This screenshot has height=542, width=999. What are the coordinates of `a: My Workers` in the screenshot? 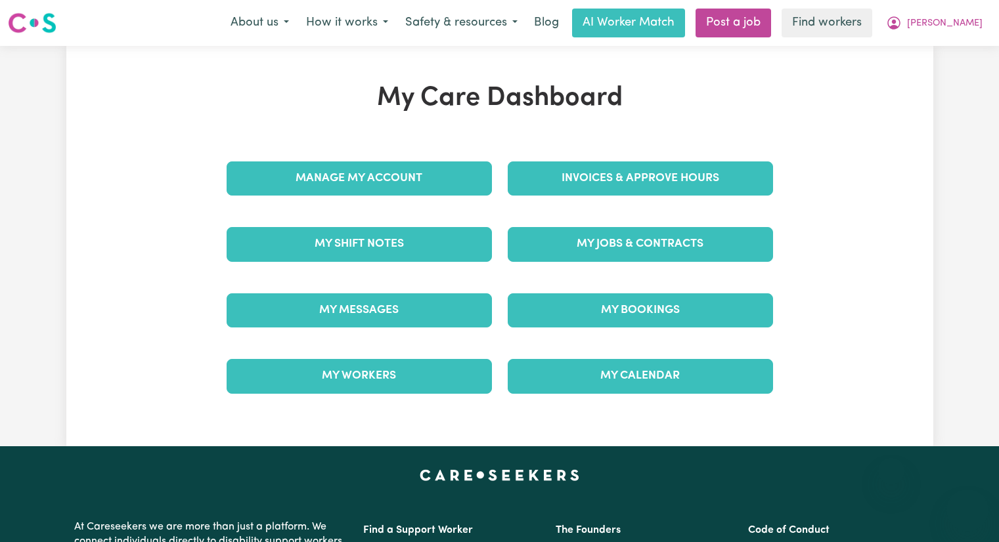 It's located at (359, 376).